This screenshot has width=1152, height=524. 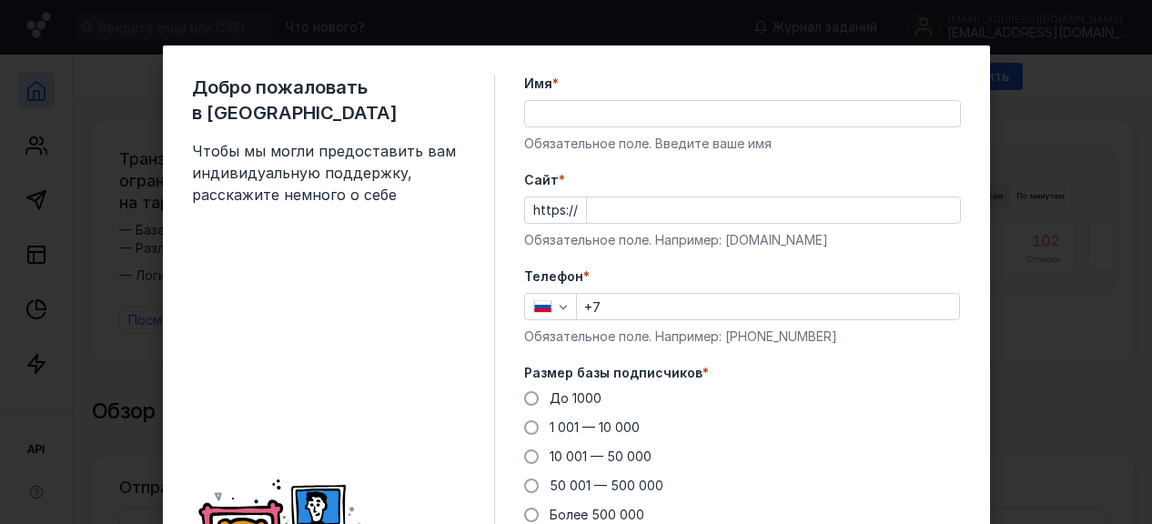 What do you see at coordinates (606, 485) in the screenshot?
I see `span: 50 001 — 500 000` at bounding box center [606, 485].